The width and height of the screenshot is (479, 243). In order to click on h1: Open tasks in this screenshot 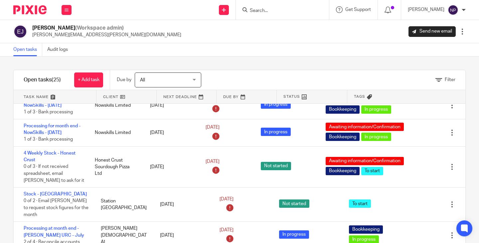, I will do `click(42, 80)`.